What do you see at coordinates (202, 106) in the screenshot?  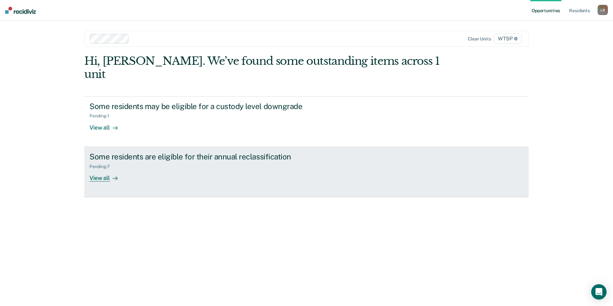 I see `div: Some residents may be eligible for a custody level downgrade` at bounding box center [202, 106].